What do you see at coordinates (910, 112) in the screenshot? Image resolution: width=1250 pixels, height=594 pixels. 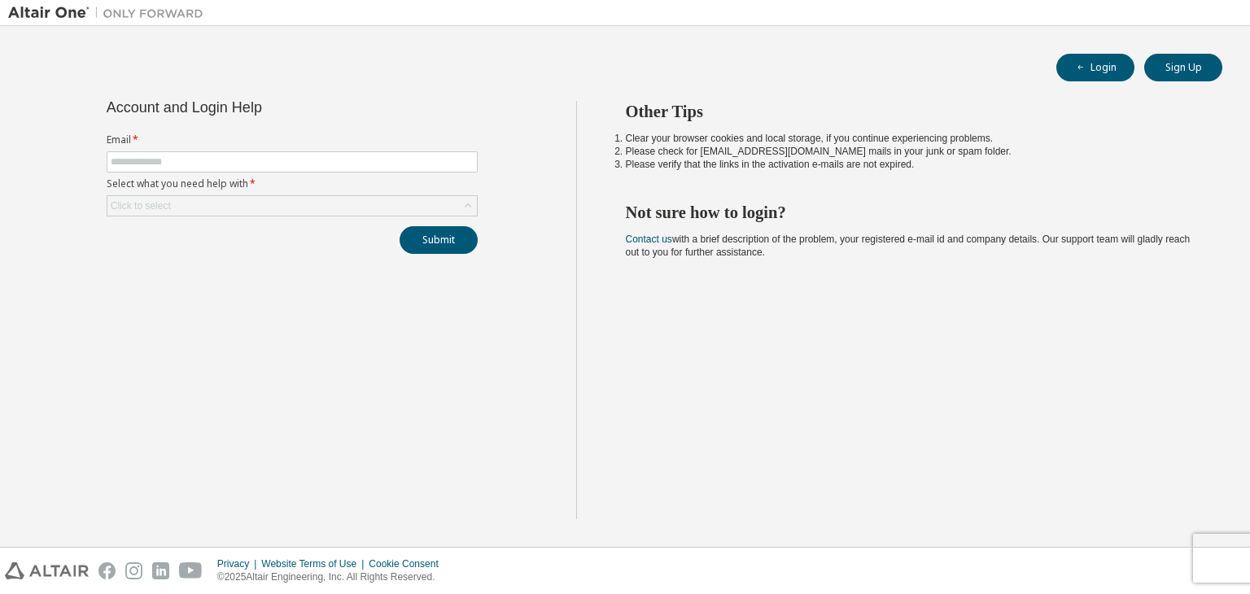 I see `h2: Other Tips` at bounding box center [910, 112].